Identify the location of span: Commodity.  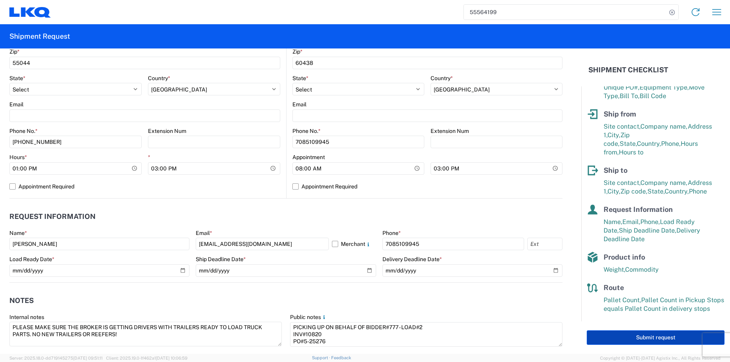
(642, 270).